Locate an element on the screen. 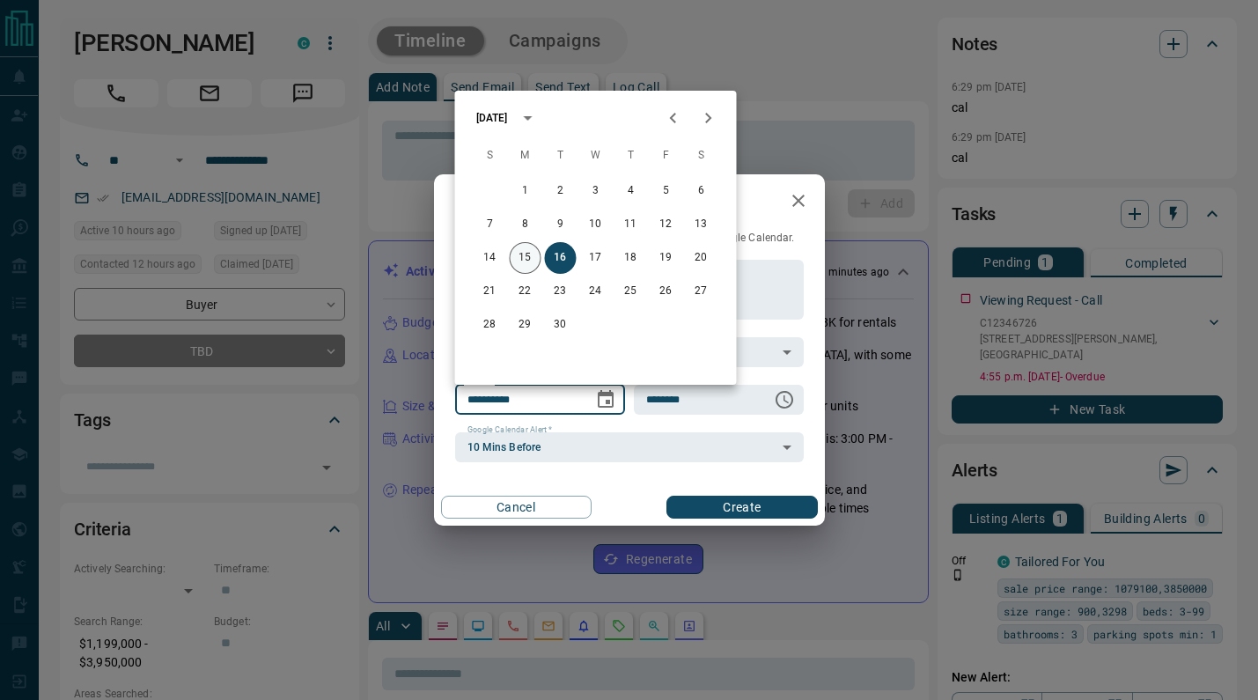 The image size is (1258, 700). button: 4 is located at coordinates (631, 191).